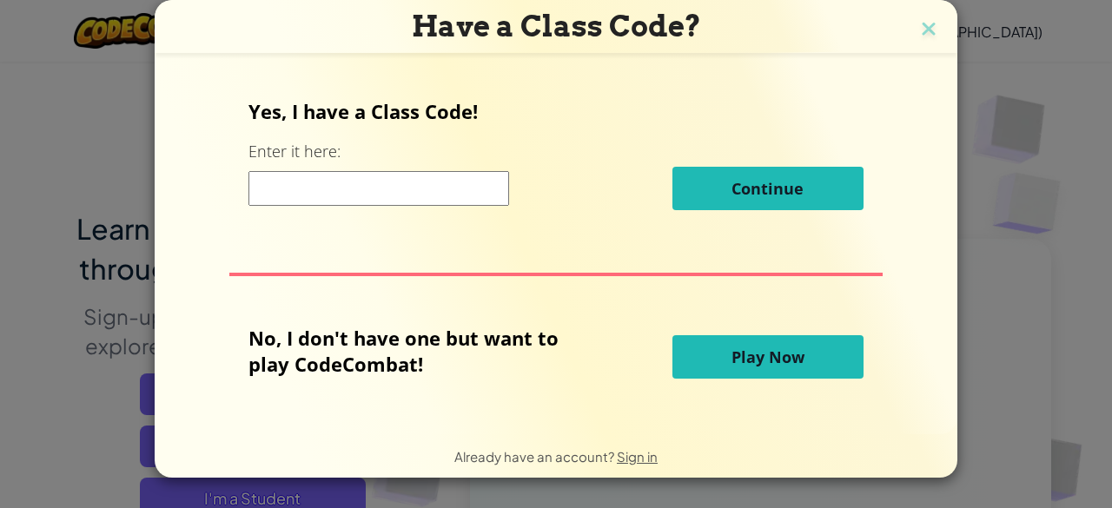  What do you see at coordinates (637, 456) in the screenshot?
I see `a: Sign in` at bounding box center [637, 456].